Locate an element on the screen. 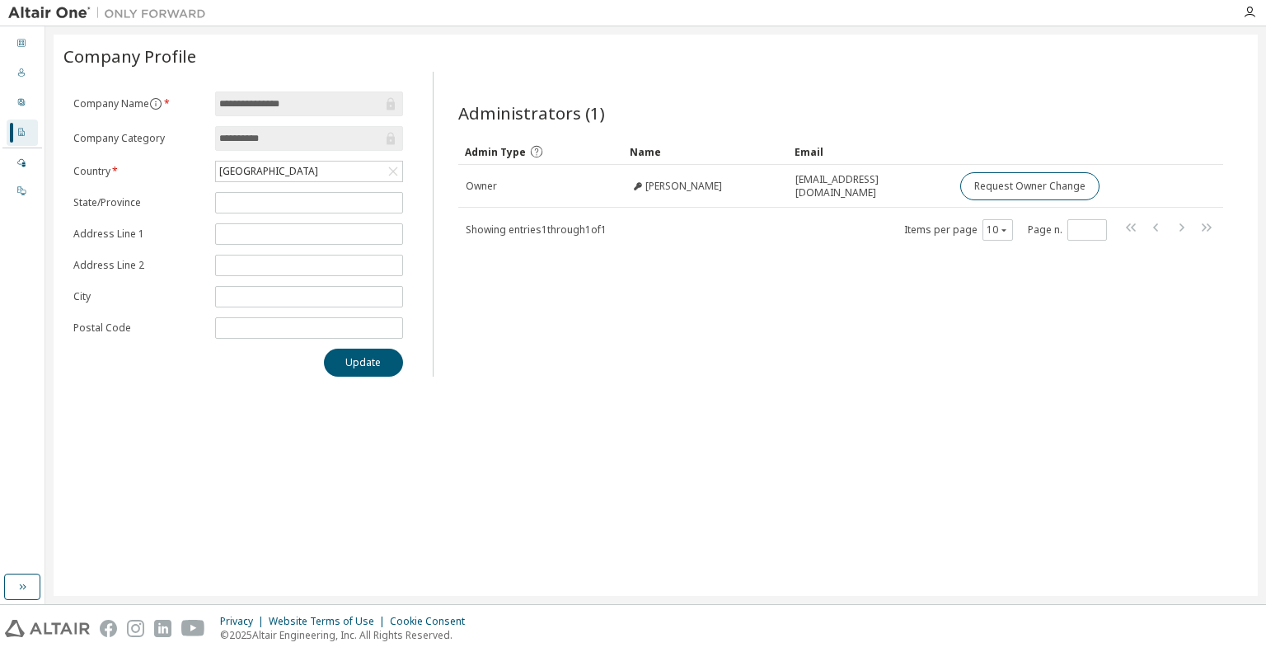  span: Administrators (1) is located at coordinates (532, 113).